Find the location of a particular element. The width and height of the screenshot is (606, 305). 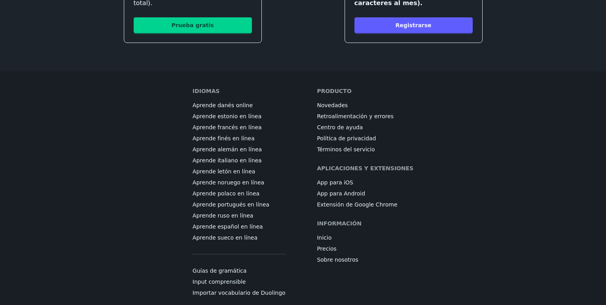

h6: Información is located at coordinates (339, 223).